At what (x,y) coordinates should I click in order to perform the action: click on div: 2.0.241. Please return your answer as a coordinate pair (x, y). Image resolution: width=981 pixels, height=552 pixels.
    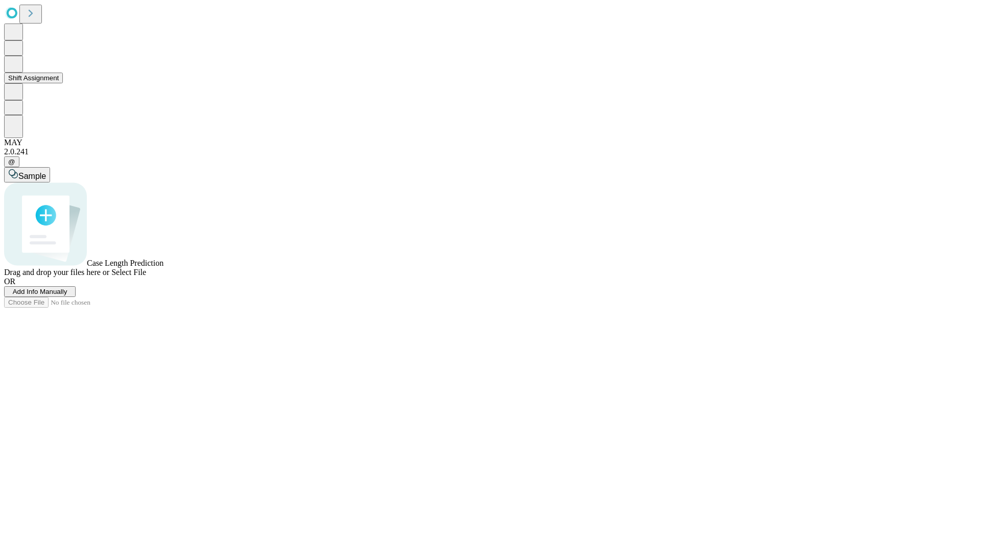
    Looking at the image, I should click on (491, 152).